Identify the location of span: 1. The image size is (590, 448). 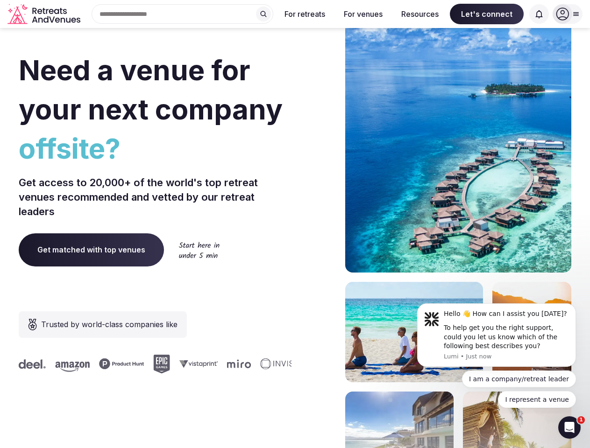
(581, 420).